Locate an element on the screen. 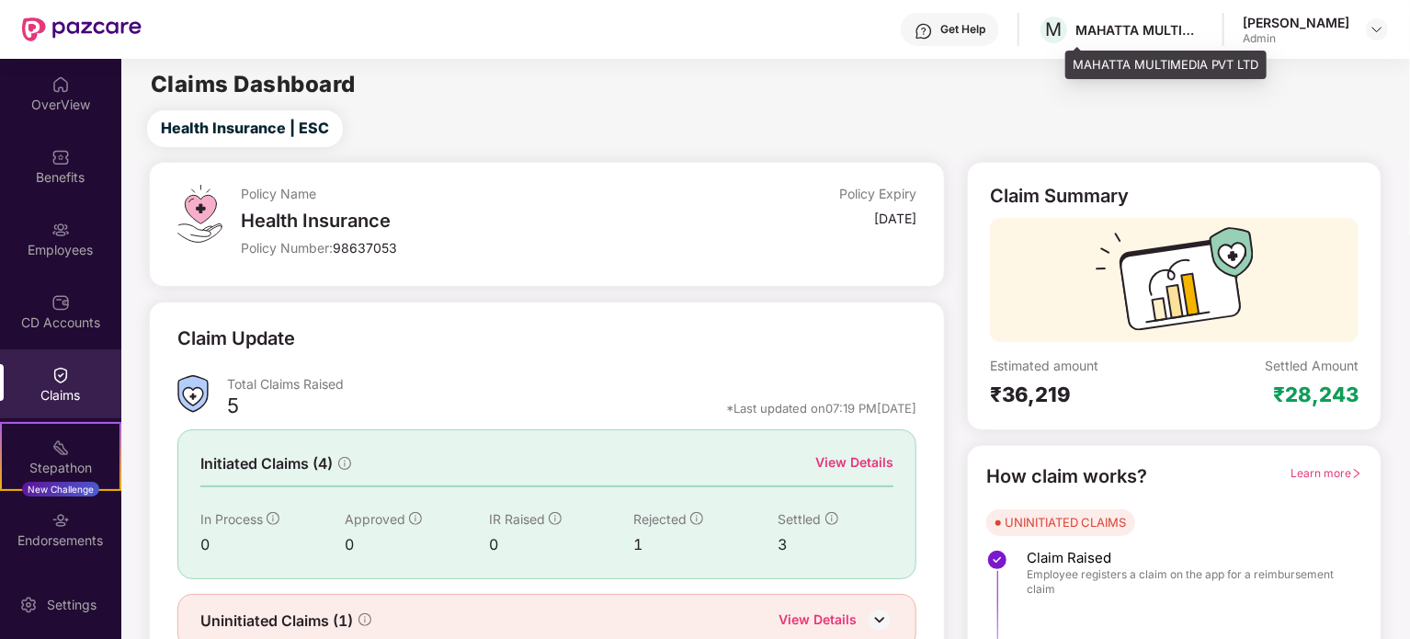 This screenshot has width=1410, height=639. img: svg+xml;base64,PHN2ZyBpZD0iRHJvcGRvd24tMzJ4MzIiIHhtbG5zPSJodHRwOi8vd3d3LnczLm9yZy8yMDAwL3N2ZyIgd2... is located at coordinates (1376, 29).